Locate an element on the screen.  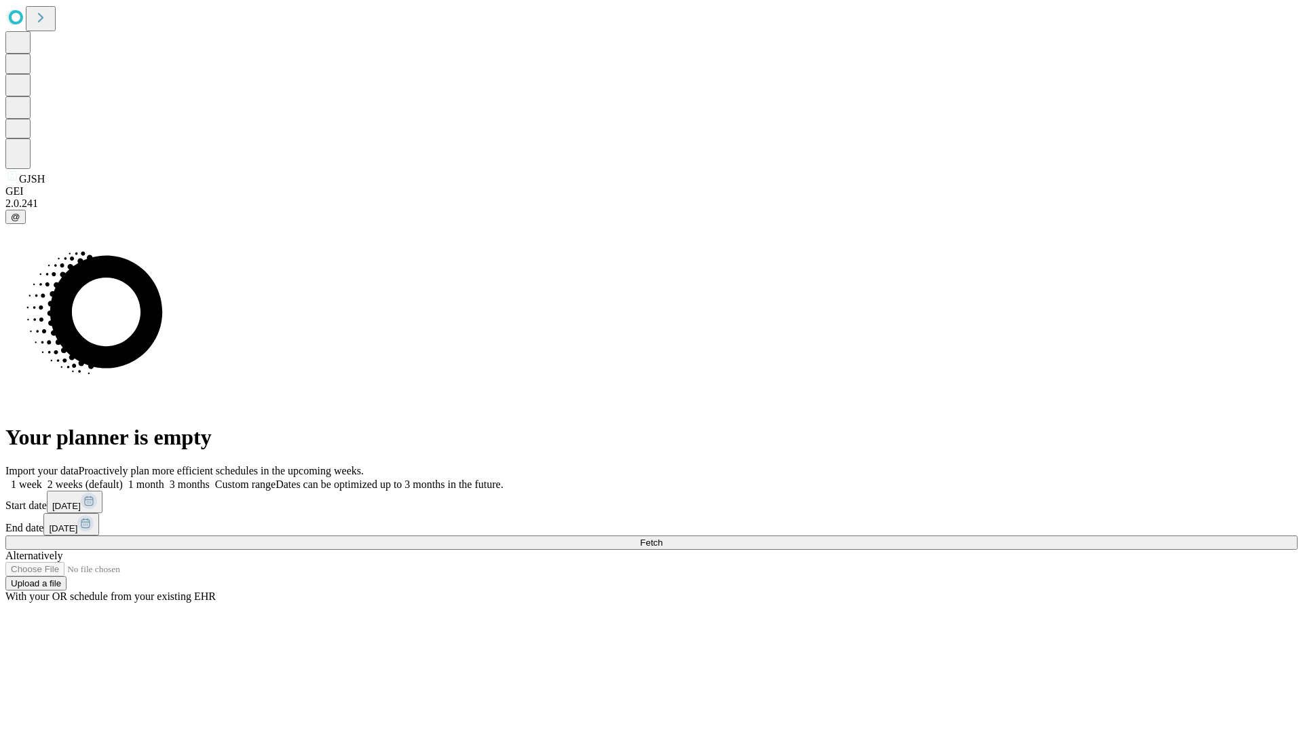
span: Proactively plan more efficient schedules in the upcoming weeks. is located at coordinates (221, 470).